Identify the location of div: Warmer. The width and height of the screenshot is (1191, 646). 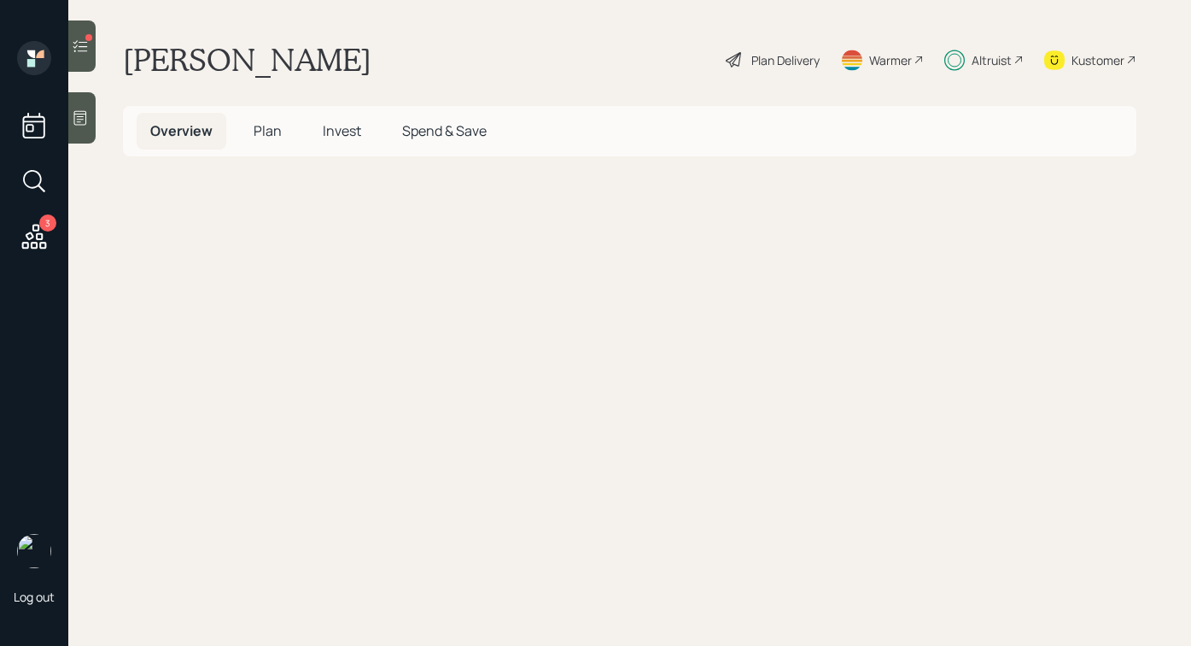
(891, 60).